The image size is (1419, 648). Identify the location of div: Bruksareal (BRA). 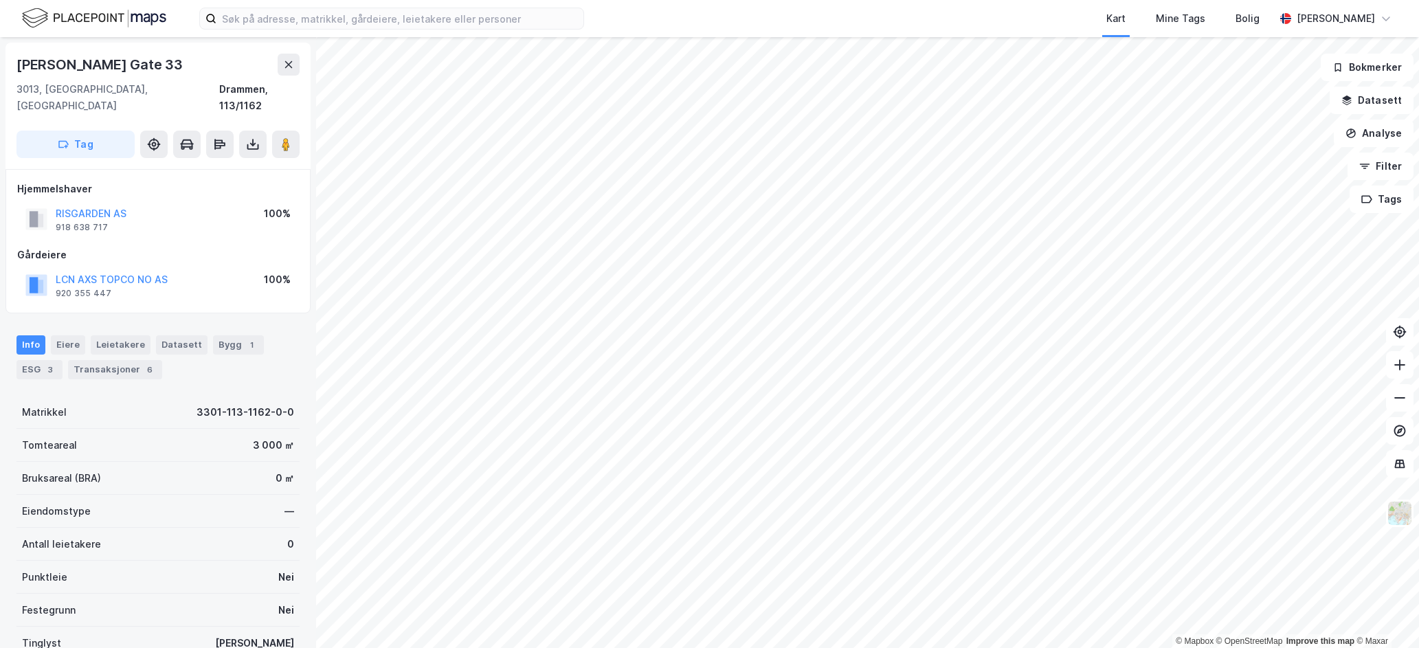
(61, 478).